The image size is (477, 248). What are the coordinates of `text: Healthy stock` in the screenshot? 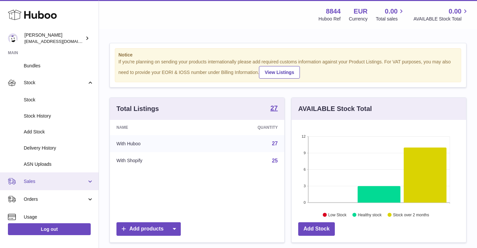 It's located at (370, 214).